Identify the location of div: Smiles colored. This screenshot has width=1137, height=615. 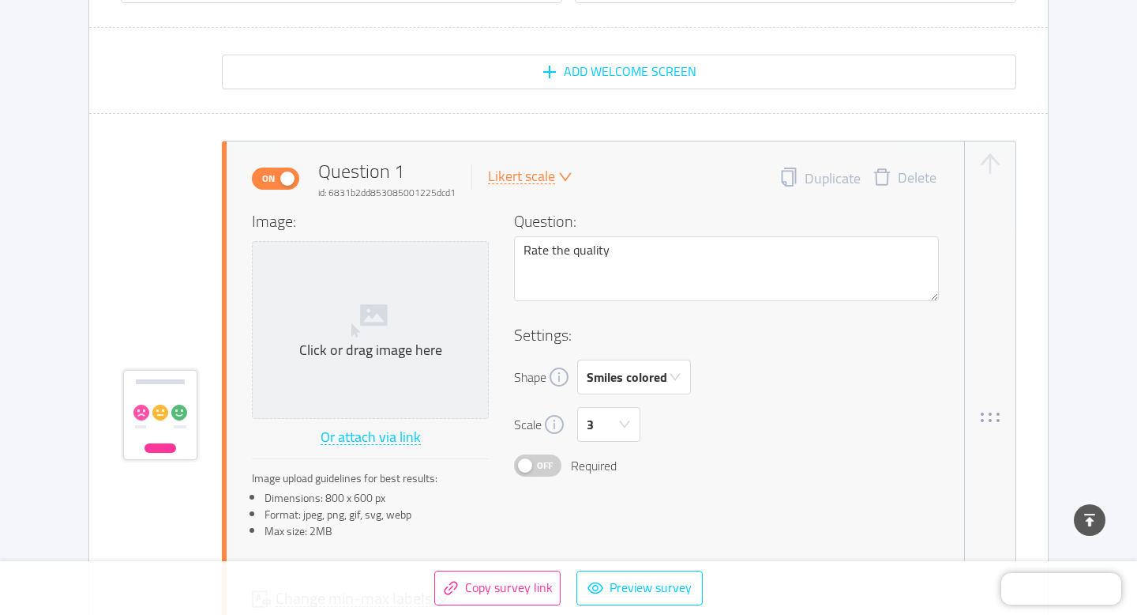
(627, 377).